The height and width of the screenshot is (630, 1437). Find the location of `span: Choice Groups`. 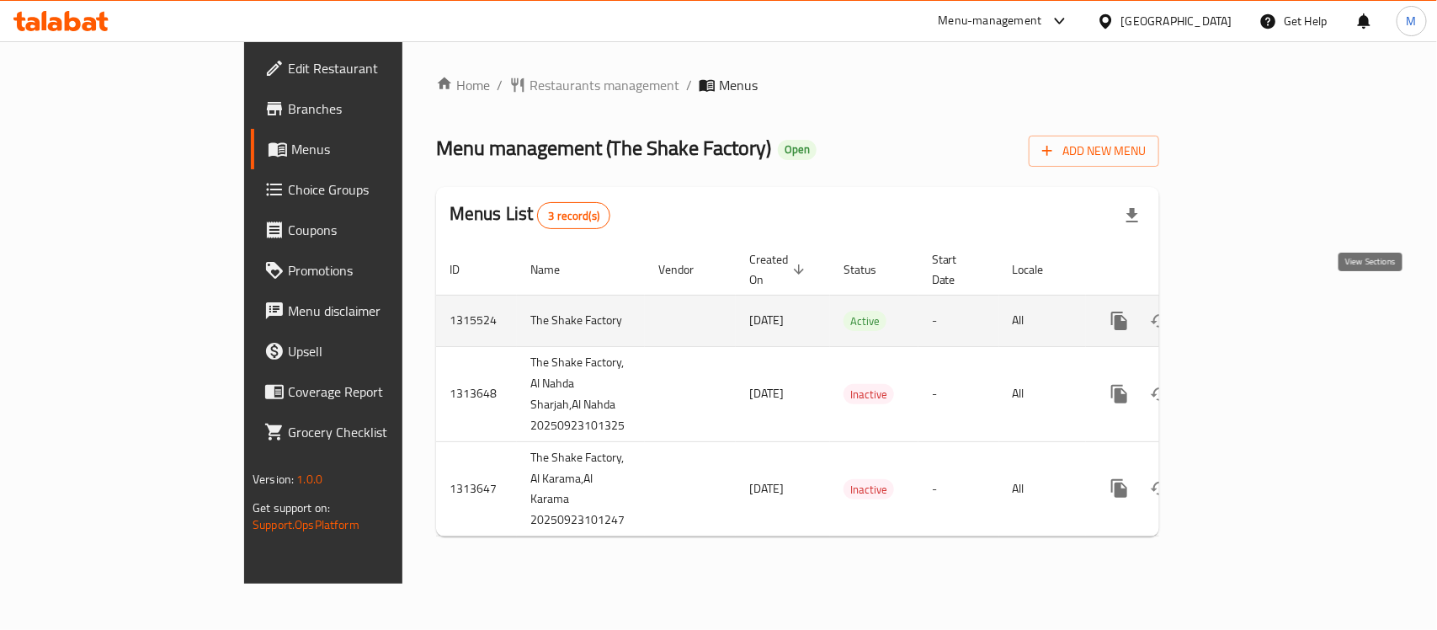

span: Choice Groups is located at coordinates (379, 189).